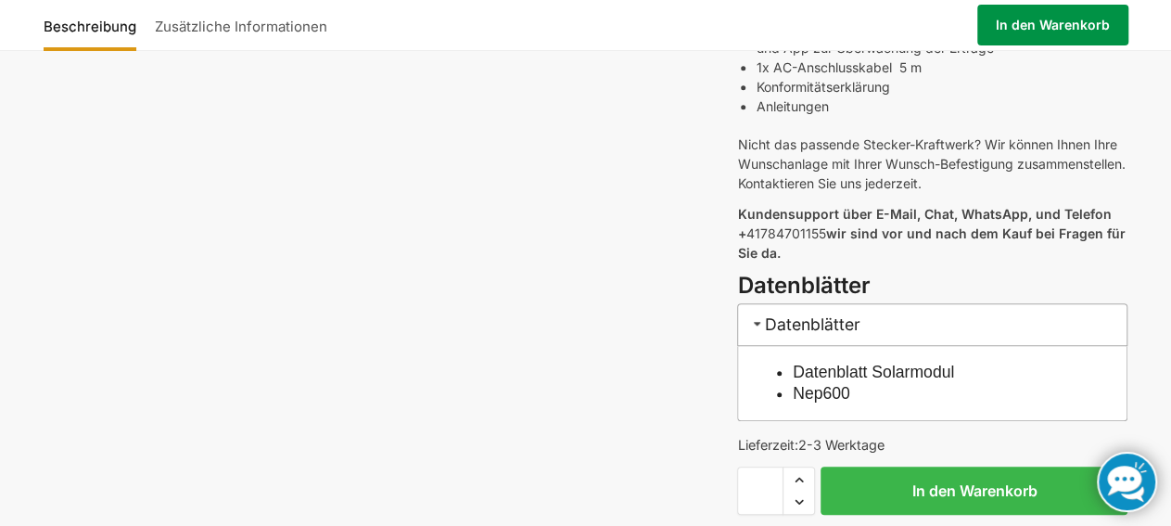 The image size is (1171, 526). Describe the element at coordinates (932, 163) in the screenshot. I see `p: Nicht das passende Stecker-Kraftwerk? Wir können Ihnen Ihre Wunschanlage mit Ihrer Wunsch-Befesti...` at that location.